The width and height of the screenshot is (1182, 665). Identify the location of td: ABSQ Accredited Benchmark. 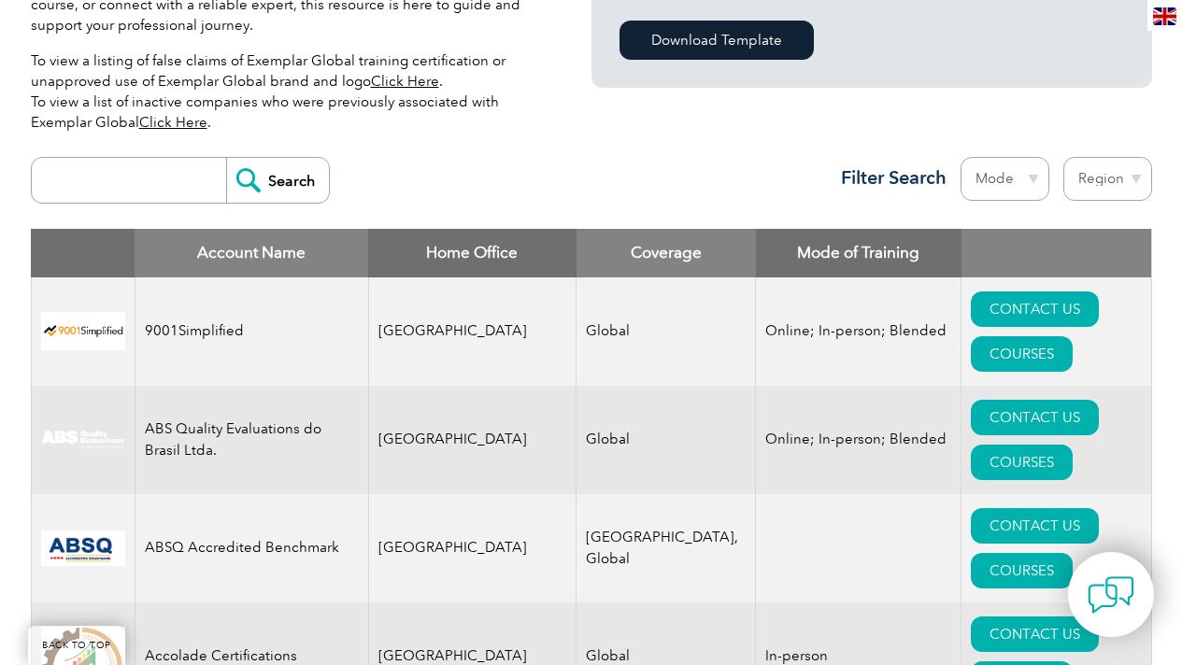
(251, 549).